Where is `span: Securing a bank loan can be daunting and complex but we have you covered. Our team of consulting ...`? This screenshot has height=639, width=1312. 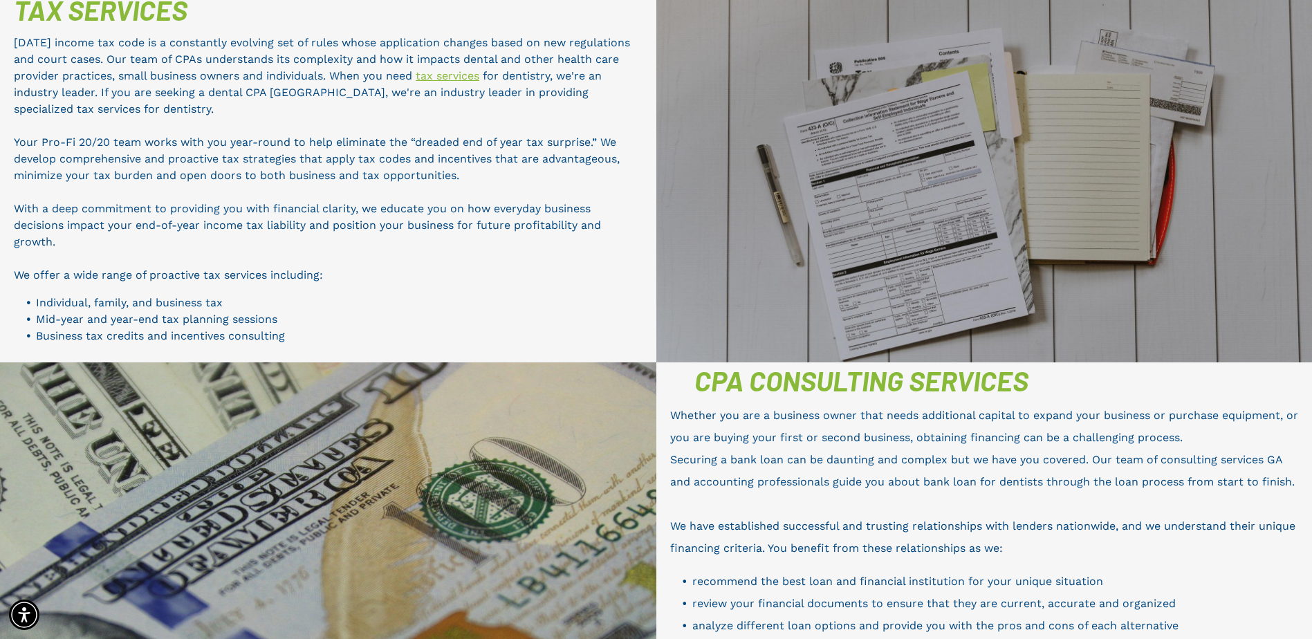
span: Securing a bank loan can be daunting and complex but we have you covered. Our team of consulting ... is located at coordinates (982, 470).